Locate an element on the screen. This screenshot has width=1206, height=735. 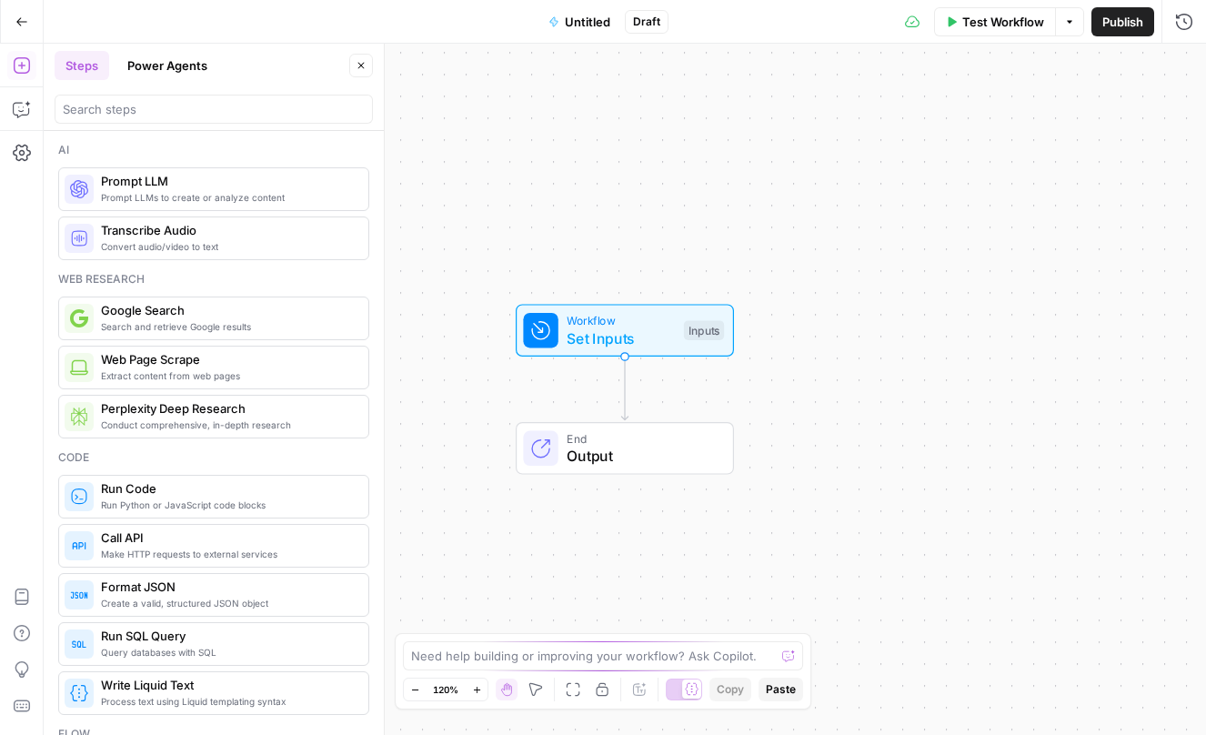
span: Draft is located at coordinates (647, 22).